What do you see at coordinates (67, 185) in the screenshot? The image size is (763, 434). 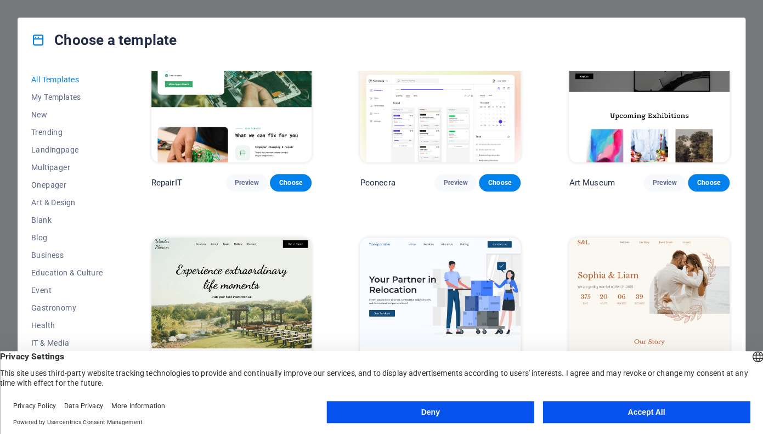 I see `span: Onepager` at bounding box center [67, 185].